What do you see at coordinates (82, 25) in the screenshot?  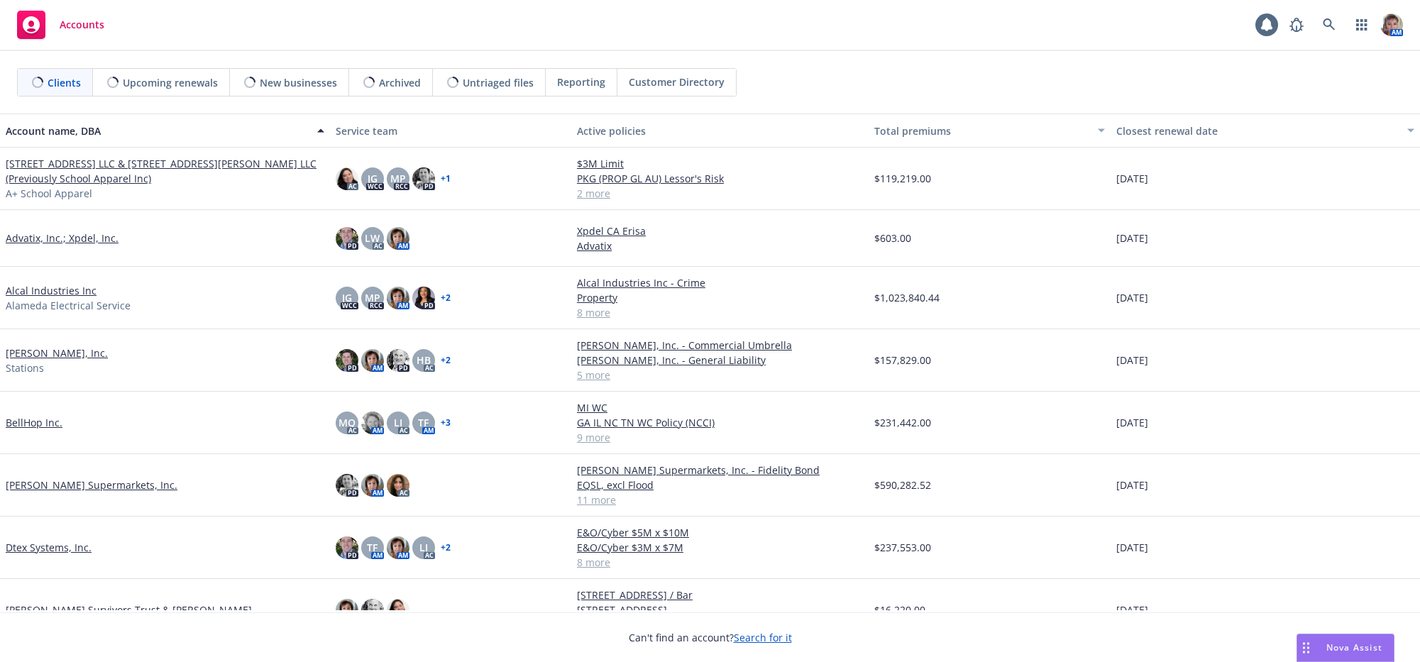 I see `span: Accounts` at bounding box center [82, 25].